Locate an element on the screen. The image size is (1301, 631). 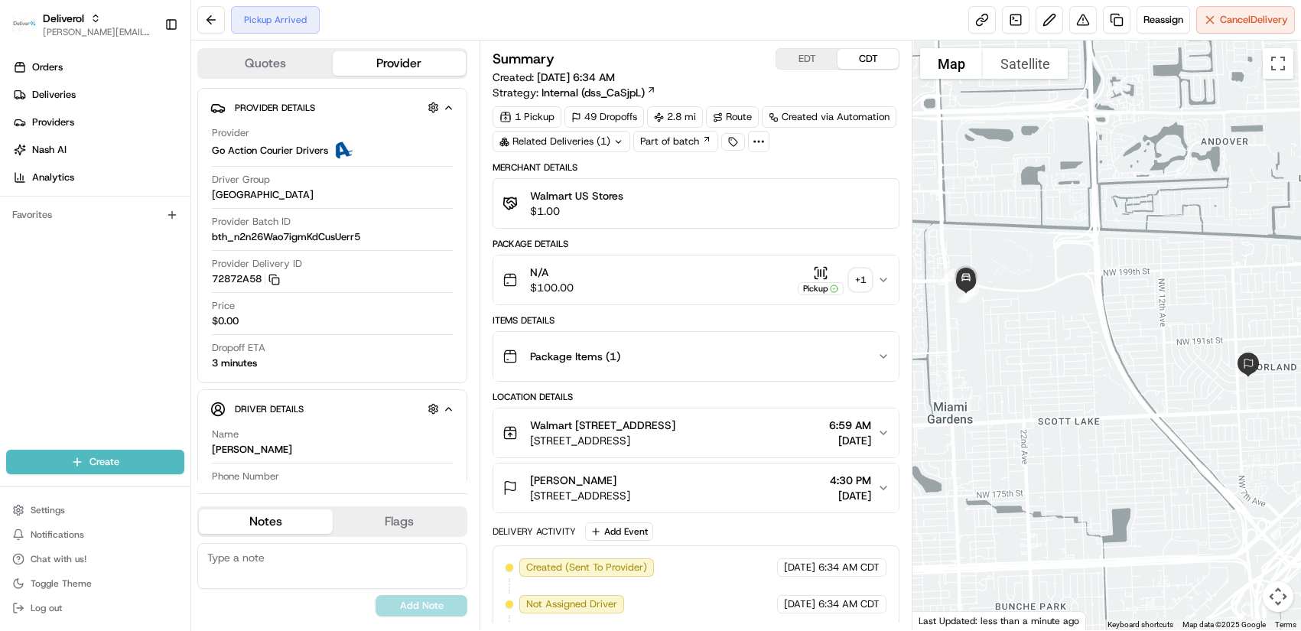
div: Pickup is located at coordinates (821, 288).